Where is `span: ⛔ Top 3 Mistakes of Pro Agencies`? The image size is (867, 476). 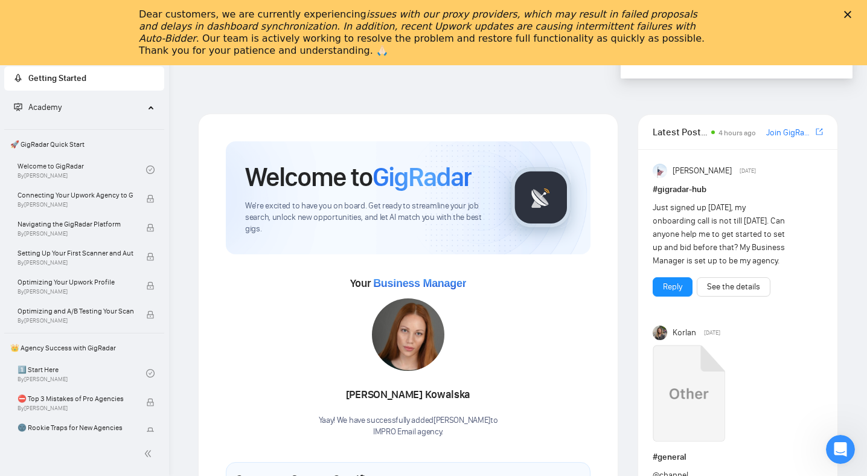
span: ⛔ Top 3 Mistakes of Pro Agencies is located at coordinates (75, 398).